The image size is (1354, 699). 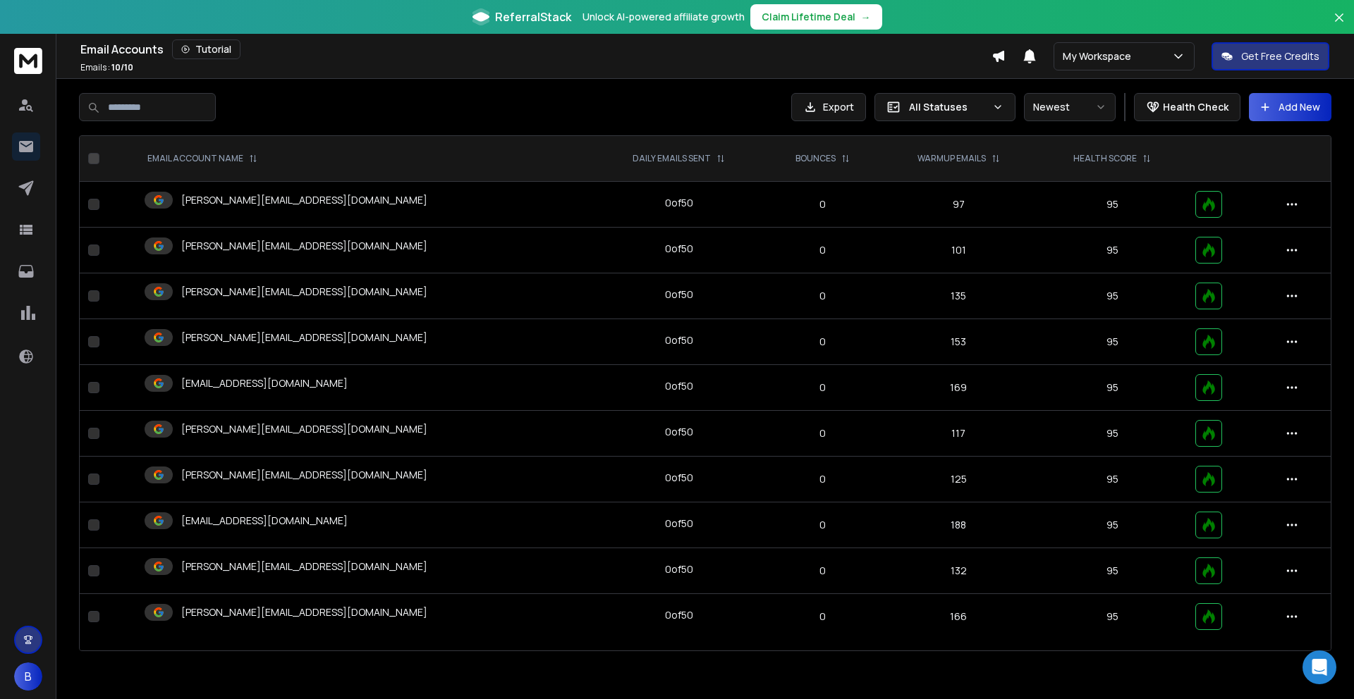 I want to click on p: BOUNCES, so click(x=815, y=159).